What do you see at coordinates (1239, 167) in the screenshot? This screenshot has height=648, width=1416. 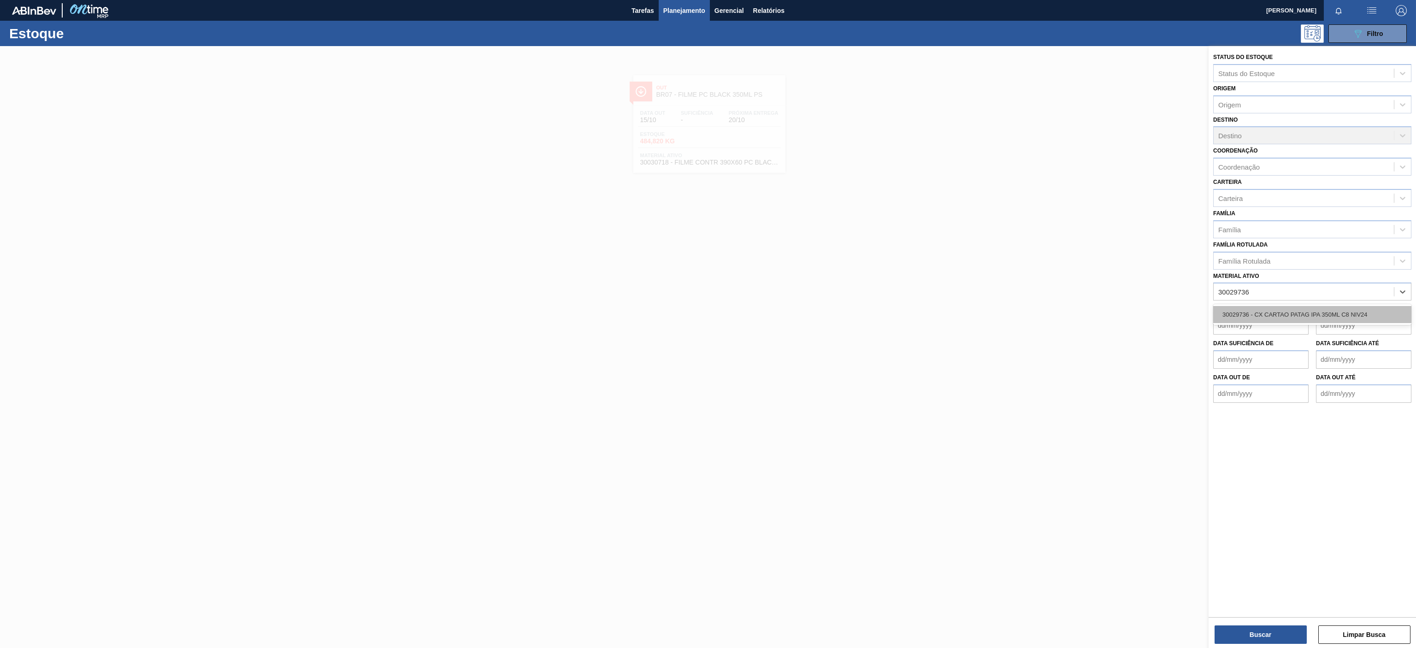 I see `div: Coordenação` at bounding box center [1239, 167].